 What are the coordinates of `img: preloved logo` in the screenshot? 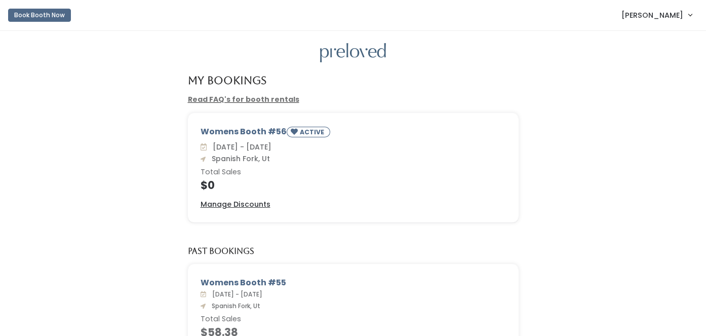 It's located at (353, 53).